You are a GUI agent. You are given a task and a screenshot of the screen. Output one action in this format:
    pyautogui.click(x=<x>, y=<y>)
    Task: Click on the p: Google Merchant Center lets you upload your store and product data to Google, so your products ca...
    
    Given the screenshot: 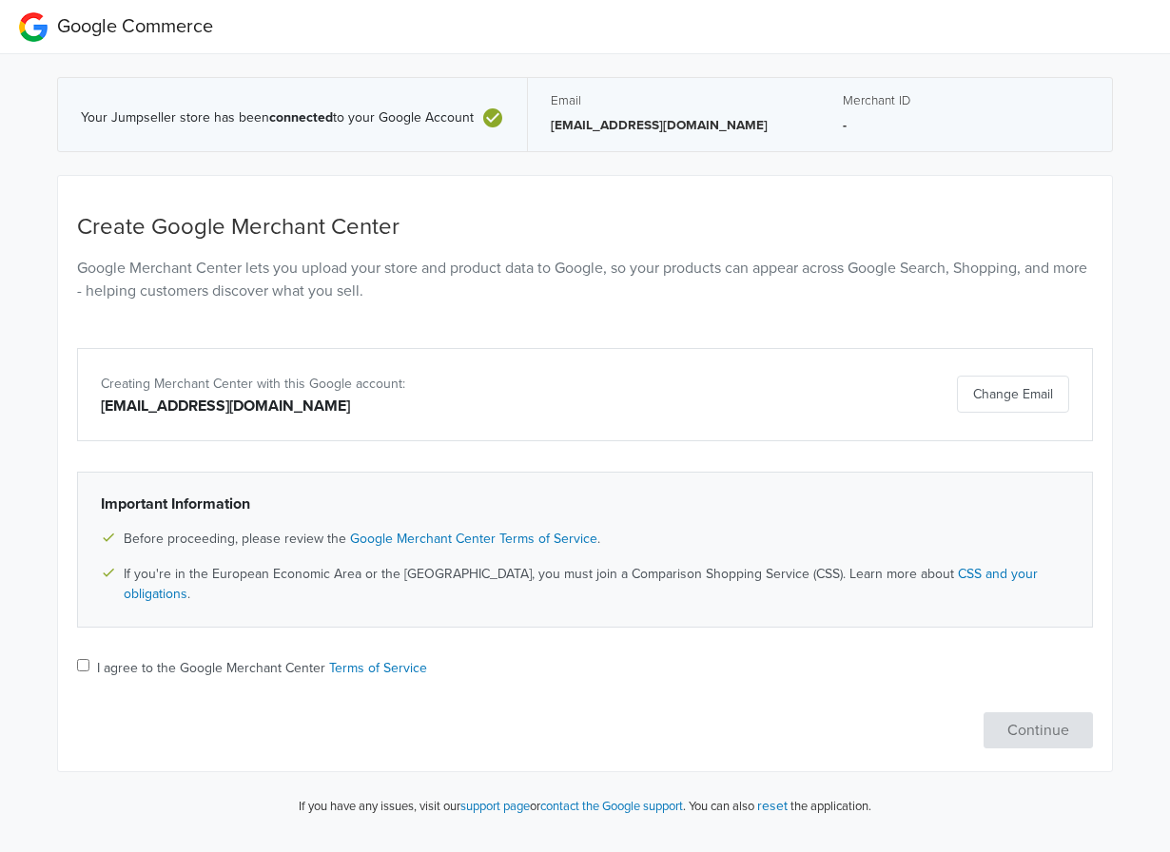 What is the action you would take?
    pyautogui.click(x=585, y=280)
    